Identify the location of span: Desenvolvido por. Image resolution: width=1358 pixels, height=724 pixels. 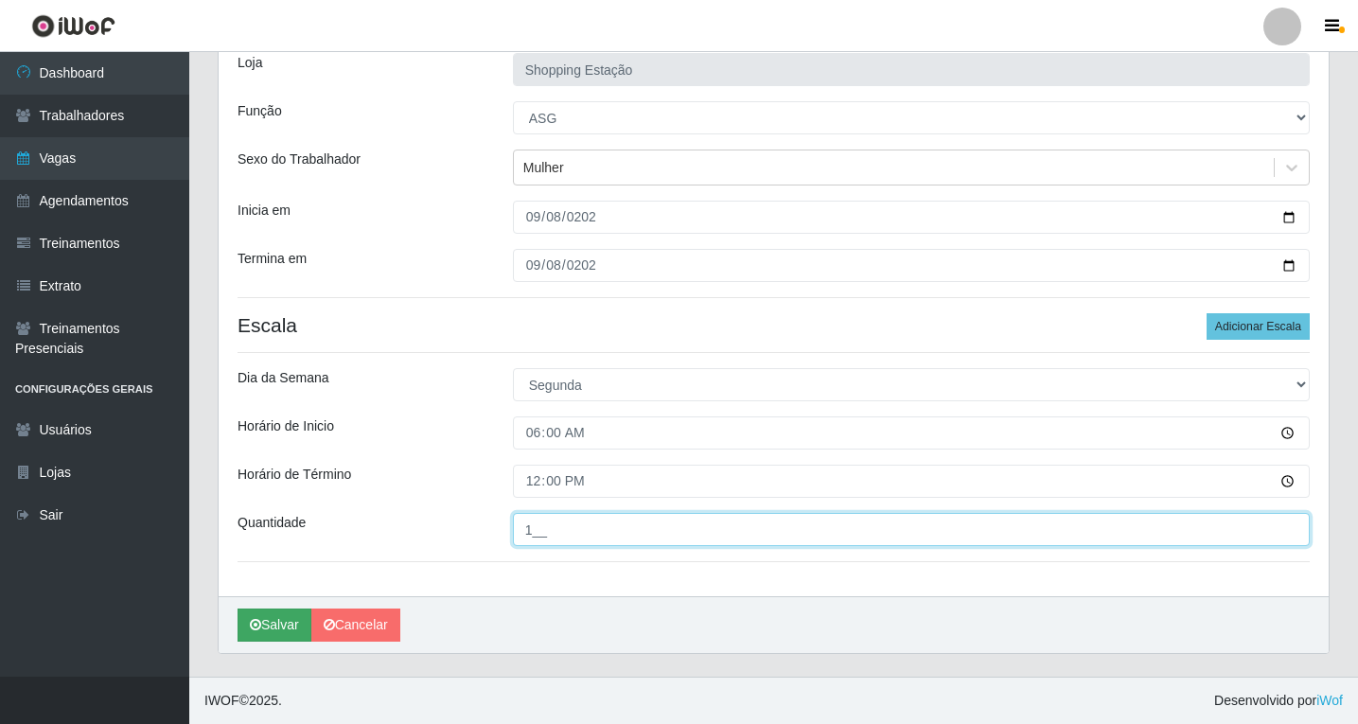
(1278, 700).